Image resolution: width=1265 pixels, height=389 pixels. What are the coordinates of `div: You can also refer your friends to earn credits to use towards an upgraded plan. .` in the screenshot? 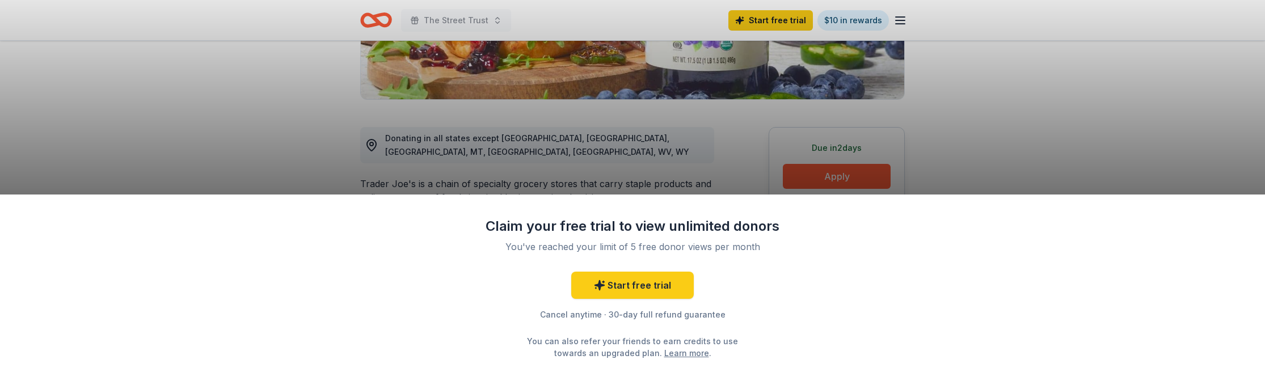 It's located at (633, 347).